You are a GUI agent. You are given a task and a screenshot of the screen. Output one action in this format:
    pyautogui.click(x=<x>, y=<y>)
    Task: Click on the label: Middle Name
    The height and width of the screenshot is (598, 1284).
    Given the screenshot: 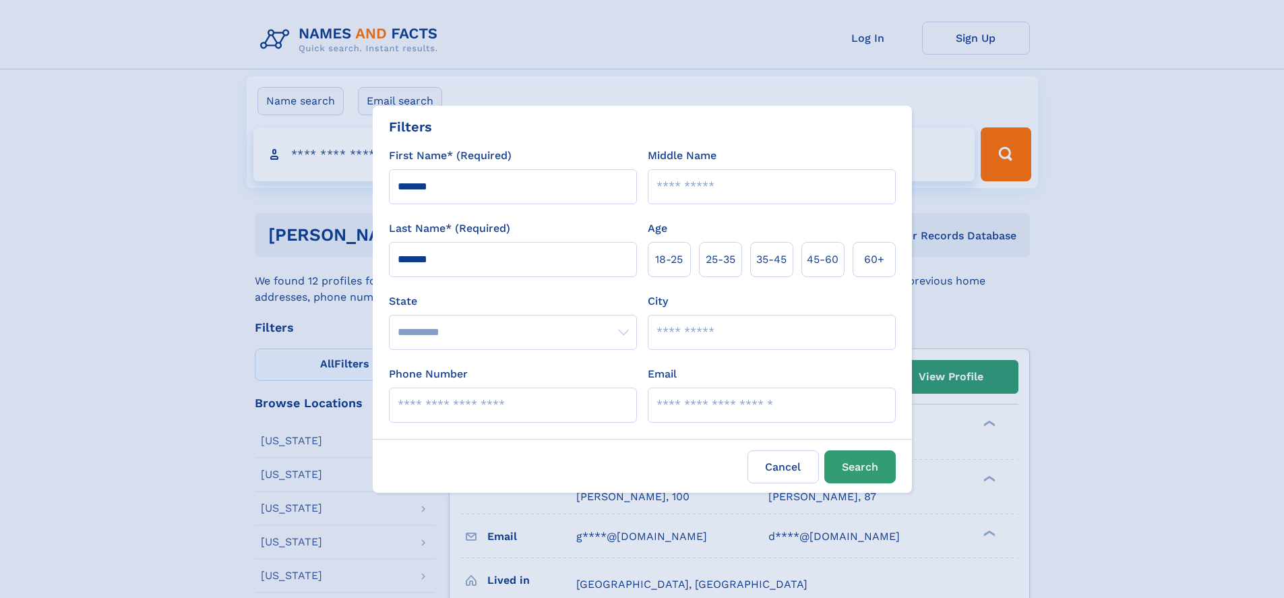 What is the action you would take?
    pyautogui.click(x=682, y=156)
    